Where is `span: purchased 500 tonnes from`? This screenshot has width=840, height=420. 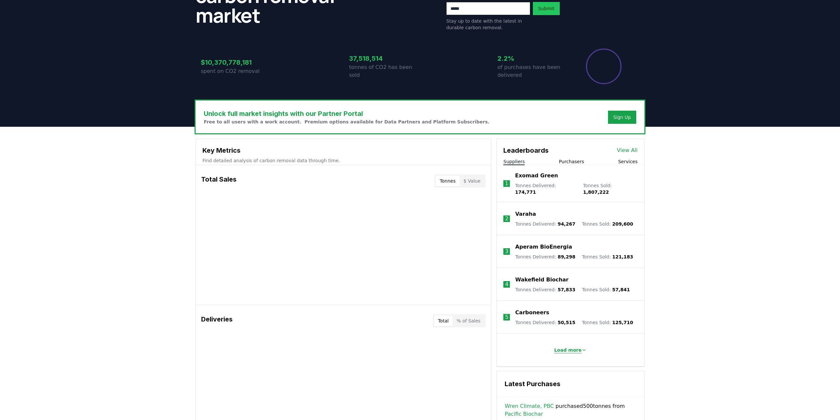 span: purchased 500 tonnes from is located at coordinates (570, 410).